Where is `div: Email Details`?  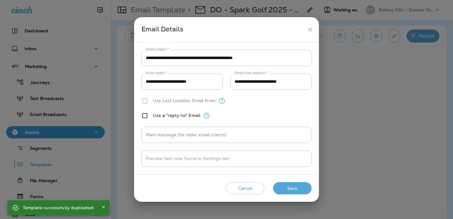 div: Email Details is located at coordinates (223, 30).